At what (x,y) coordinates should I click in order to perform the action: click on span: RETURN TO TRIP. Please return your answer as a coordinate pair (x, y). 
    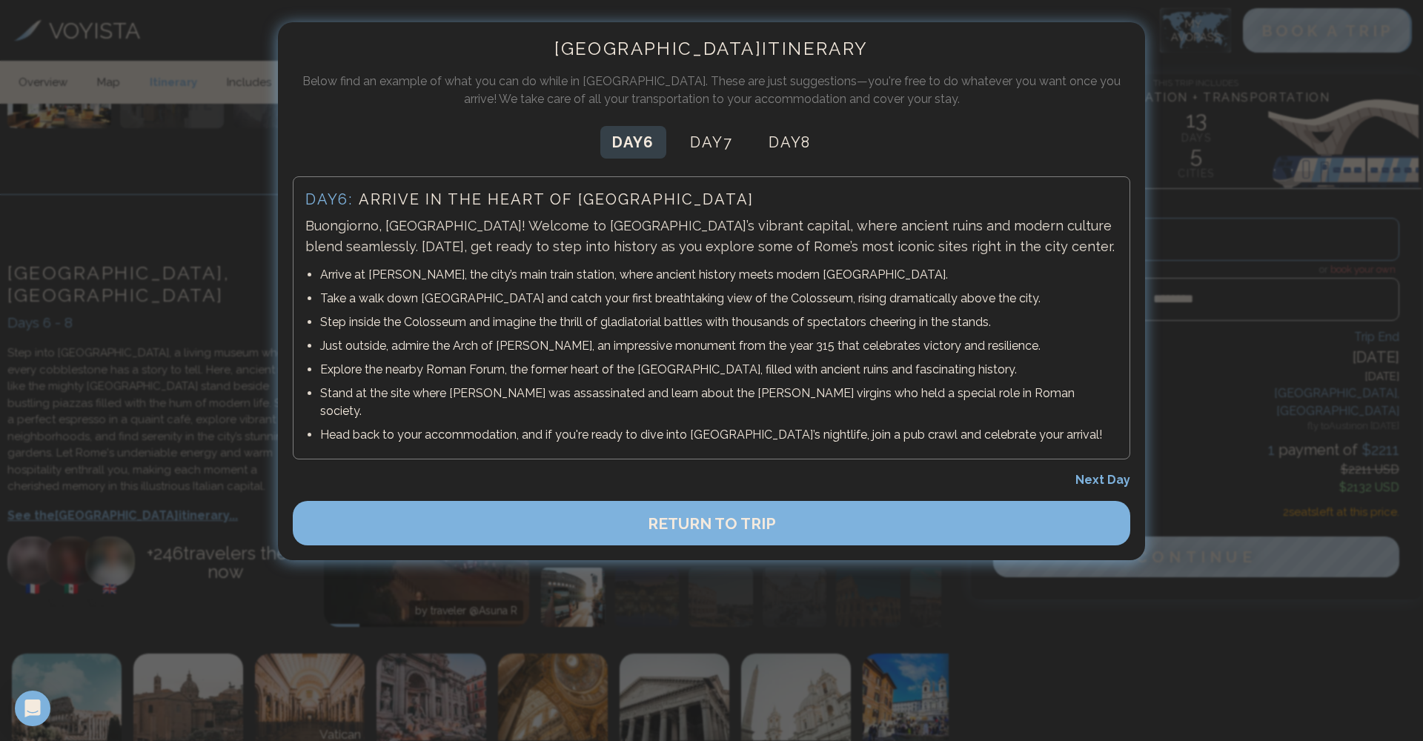
    Looking at the image, I should click on (712, 523).